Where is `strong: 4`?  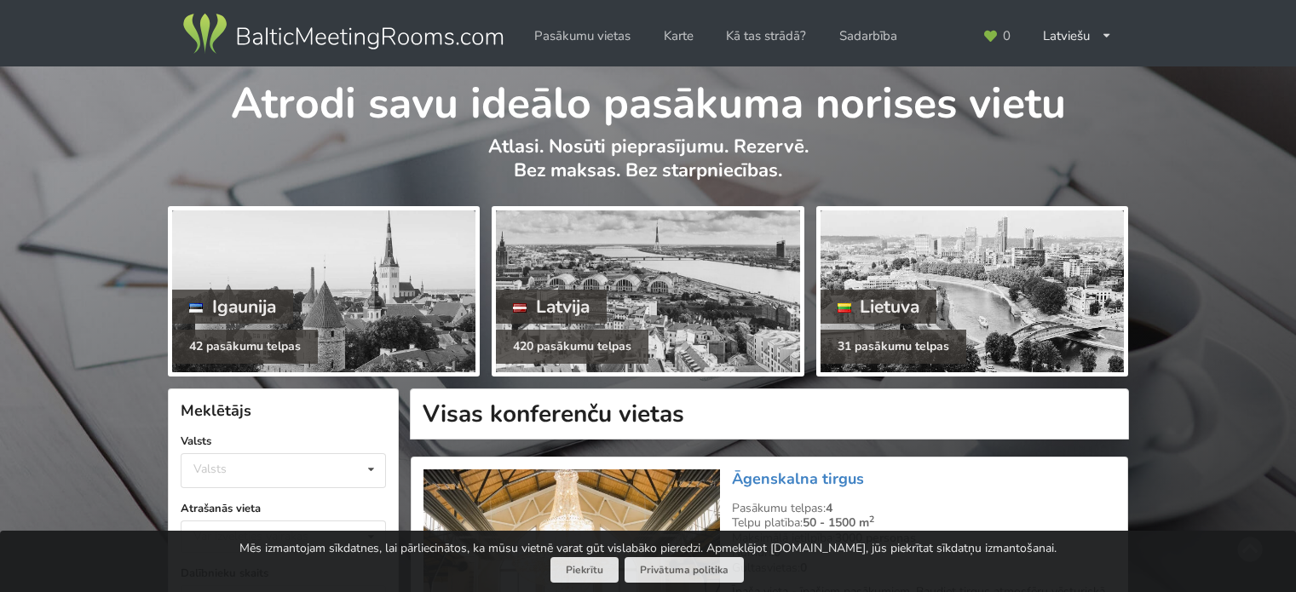 strong: 4 is located at coordinates (829, 508).